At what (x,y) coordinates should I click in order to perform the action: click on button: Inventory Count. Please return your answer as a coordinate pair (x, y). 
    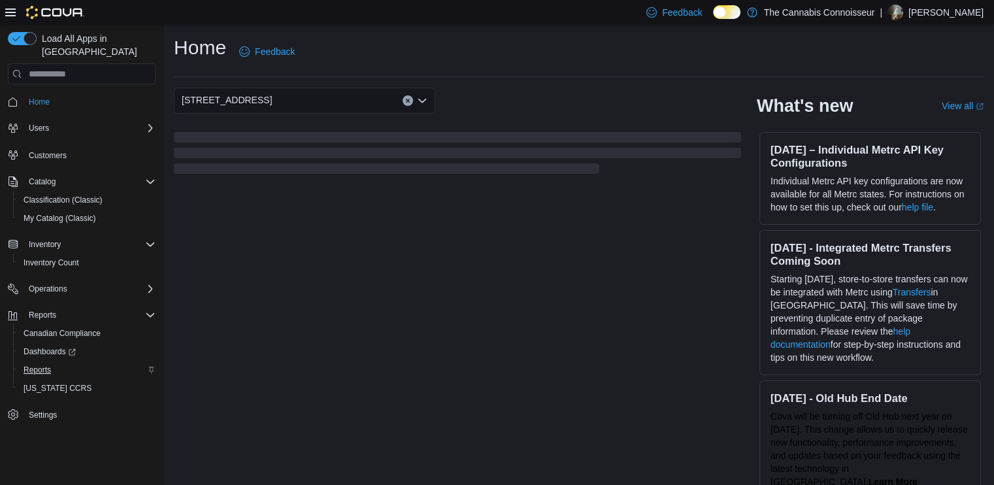
    Looking at the image, I should click on (87, 263).